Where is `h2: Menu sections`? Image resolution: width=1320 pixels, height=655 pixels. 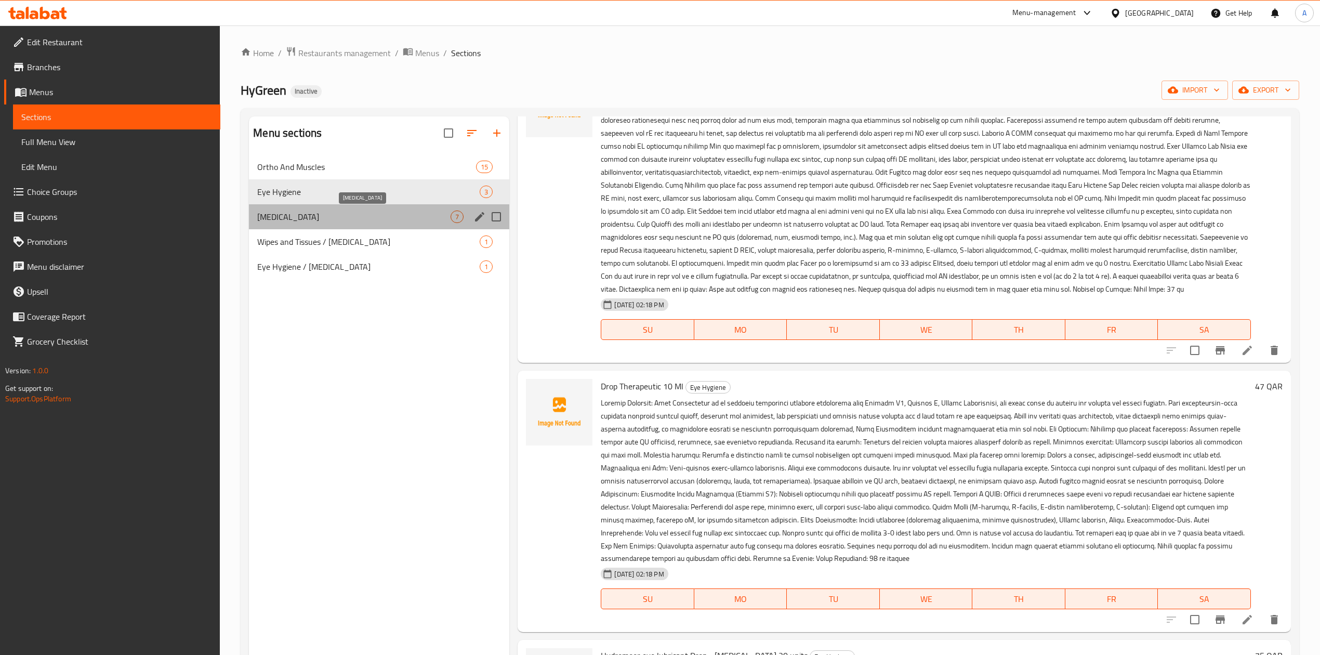
h2: Menu sections is located at coordinates (287, 133).